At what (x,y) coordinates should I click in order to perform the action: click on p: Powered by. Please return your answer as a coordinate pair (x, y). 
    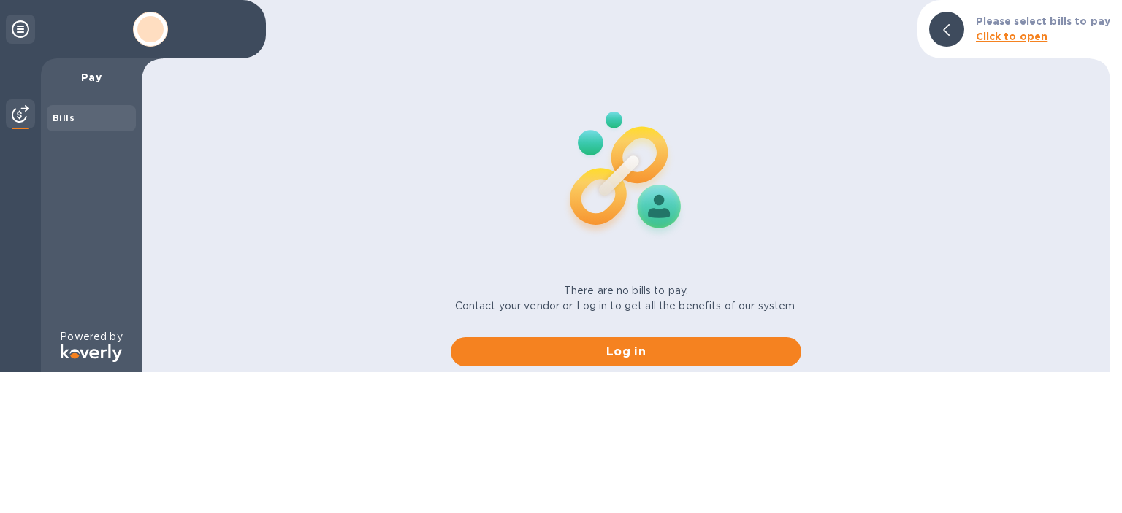
    Looking at the image, I should click on (91, 337).